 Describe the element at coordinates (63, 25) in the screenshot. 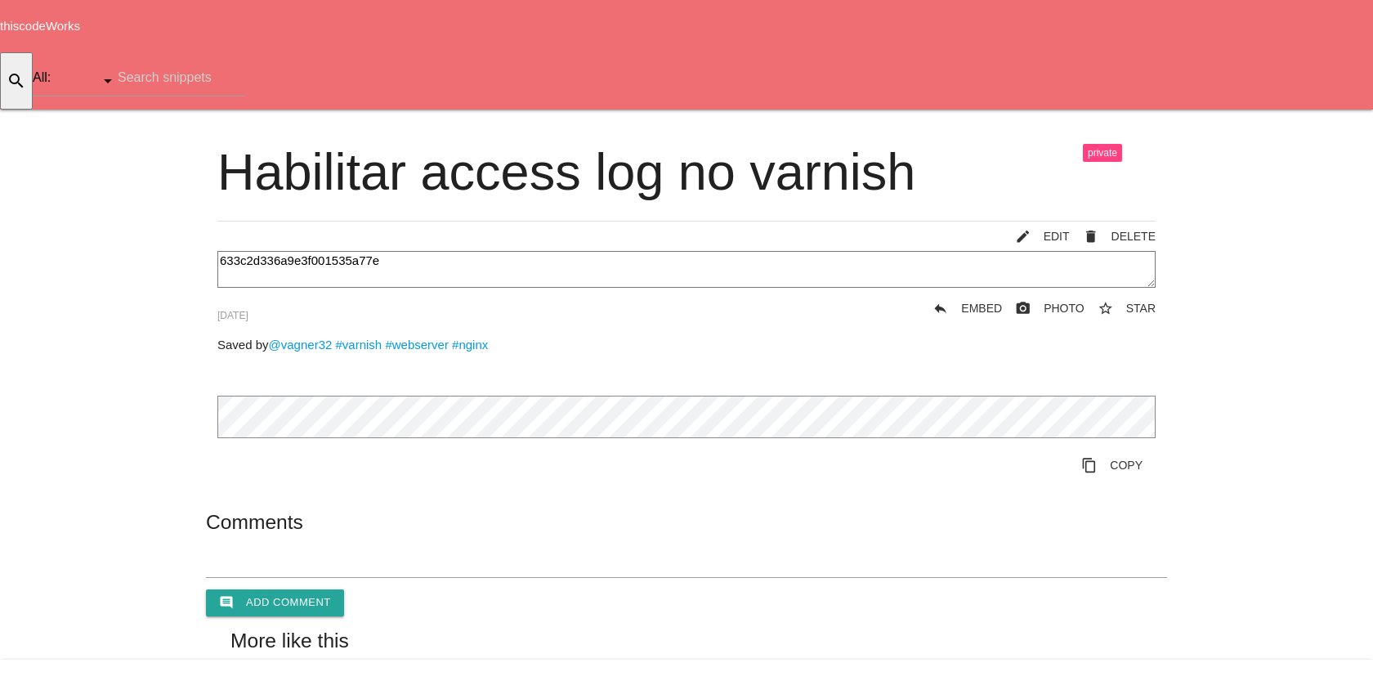

I see `span: Works` at that location.